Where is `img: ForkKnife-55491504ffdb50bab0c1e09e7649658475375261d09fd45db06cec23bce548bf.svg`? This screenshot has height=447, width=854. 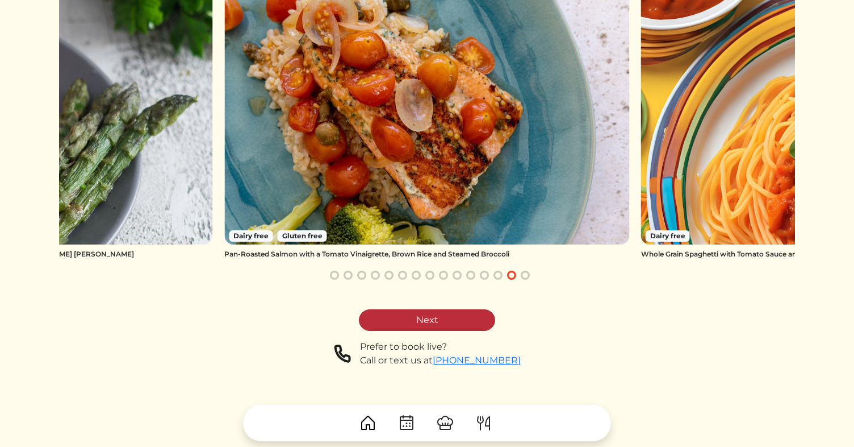
img: ForkKnife-55491504ffdb50bab0c1e09e7649658475375261d09fd45db06cec23bce548bf.svg is located at coordinates (484, 423).